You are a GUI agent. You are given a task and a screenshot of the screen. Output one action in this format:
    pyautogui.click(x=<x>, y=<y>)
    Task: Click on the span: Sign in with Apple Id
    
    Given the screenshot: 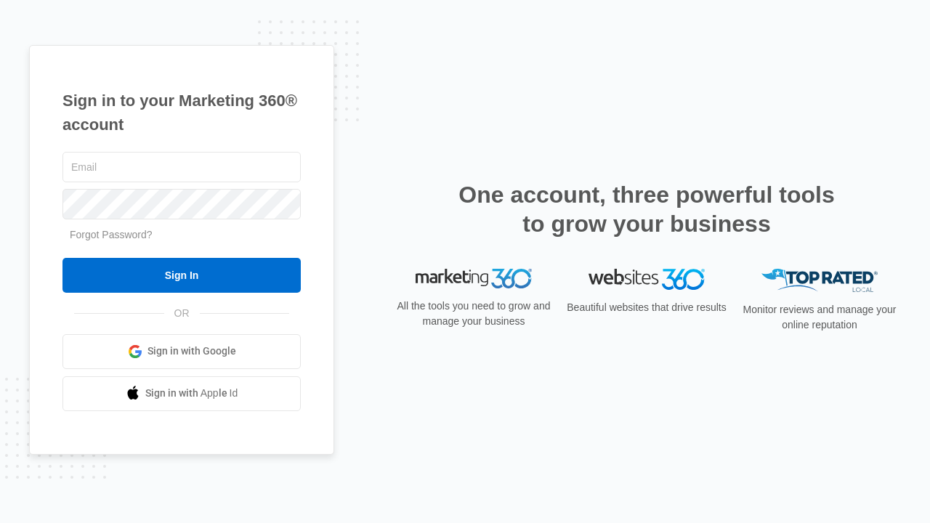 What is the action you would take?
    pyautogui.click(x=192, y=393)
    